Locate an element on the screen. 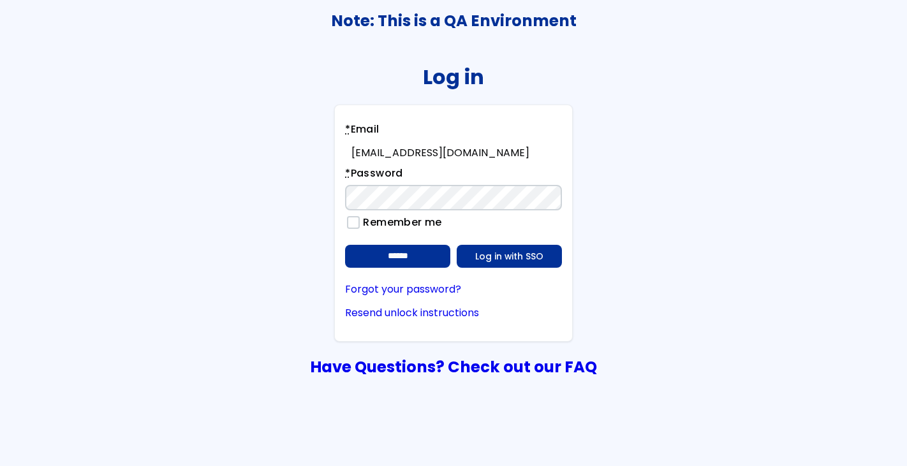 The height and width of the screenshot is (466, 907). h3: Note: This is a QA Environment is located at coordinates (454, 21).